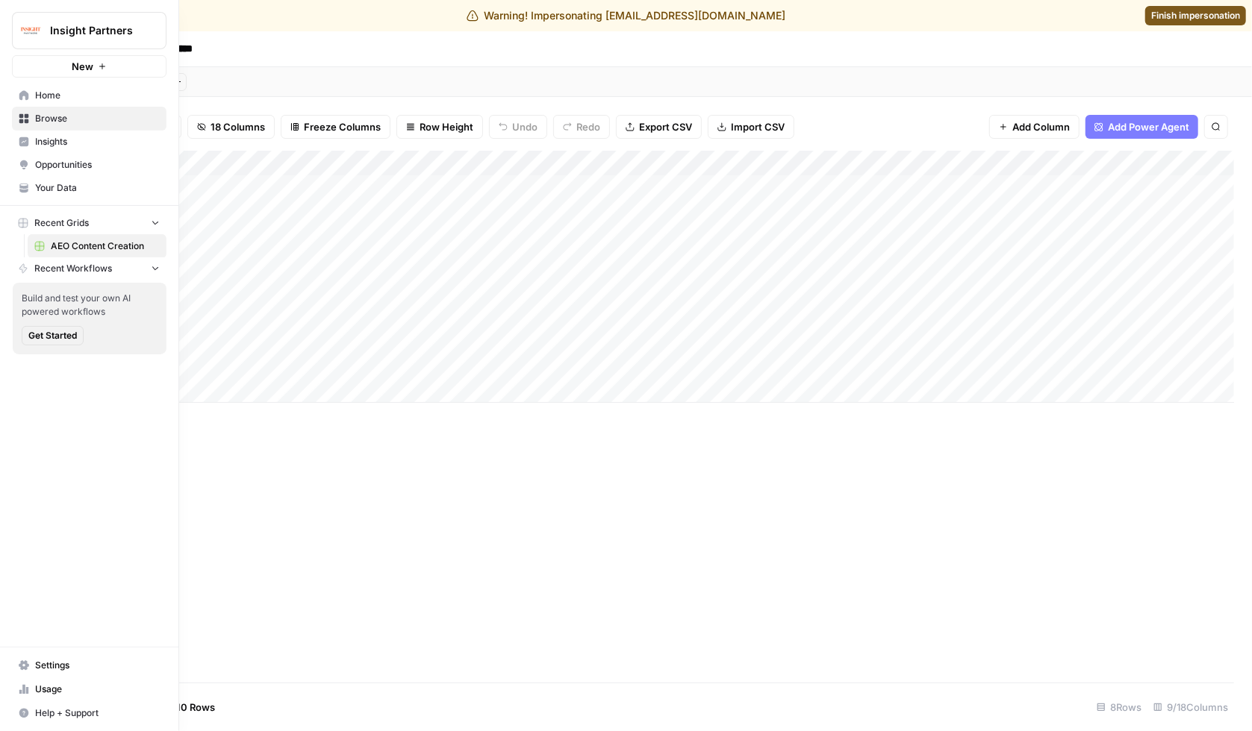 The width and height of the screenshot is (1252, 731). I want to click on span: Home, so click(97, 96).